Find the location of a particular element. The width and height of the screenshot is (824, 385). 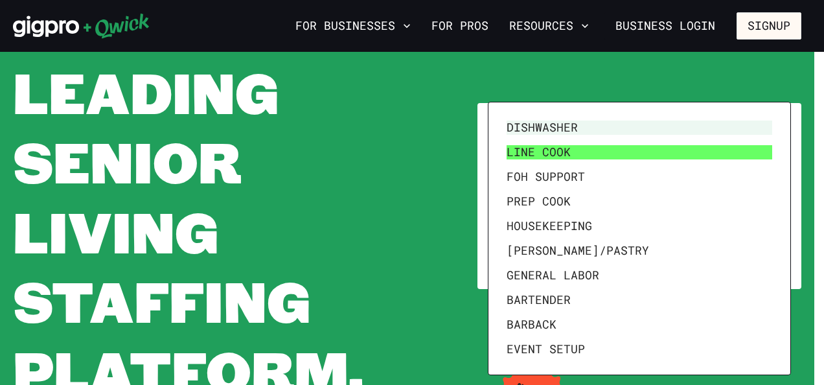

li: Line Cook is located at coordinates (639, 152).